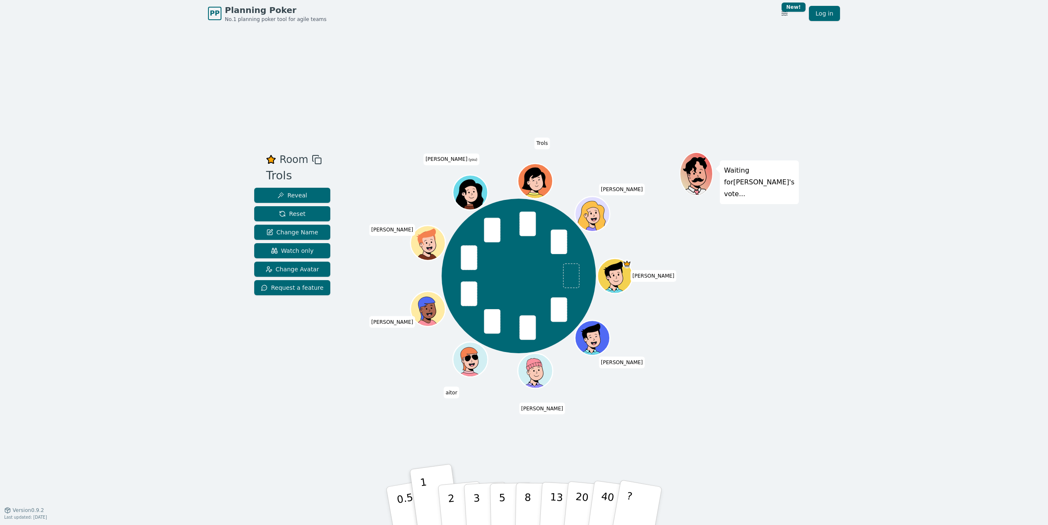  What do you see at coordinates (267, 13) in the screenshot?
I see `a: PPPlanning PokerNo.1 planning poker tool for agile teams` at bounding box center [267, 13].